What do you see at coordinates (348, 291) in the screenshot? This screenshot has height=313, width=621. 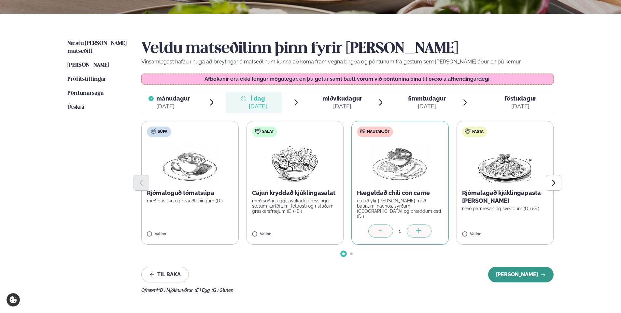 I see `div: Ofnæmi:` at bounding box center [348, 291].